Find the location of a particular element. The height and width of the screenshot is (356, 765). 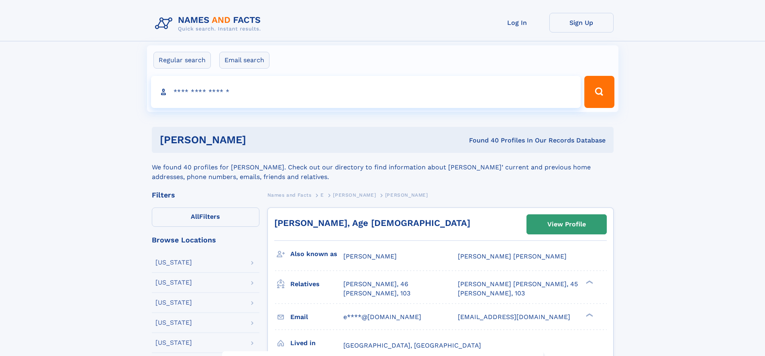

h3: Also known as is located at coordinates (317, 254).